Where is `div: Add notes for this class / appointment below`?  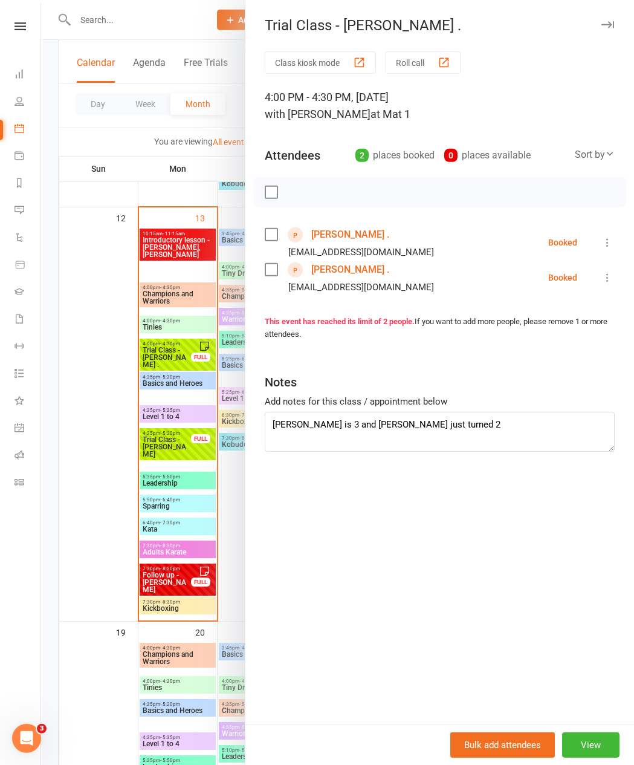
div: Add notes for this class / appointment below is located at coordinates (440, 402).